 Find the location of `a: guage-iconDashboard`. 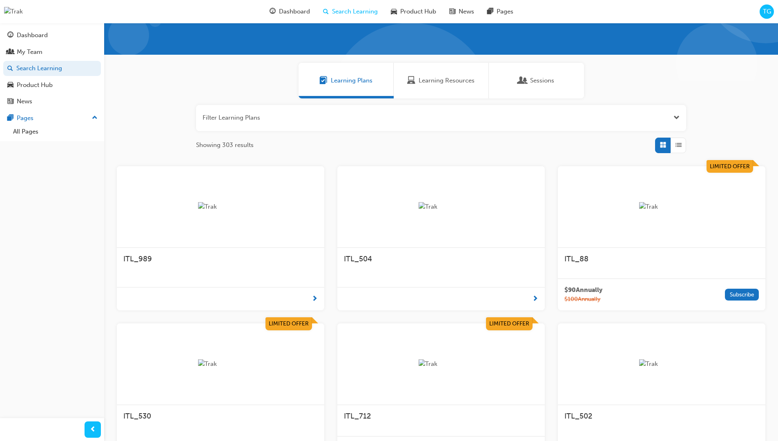

a: guage-iconDashboard is located at coordinates (290, 11).